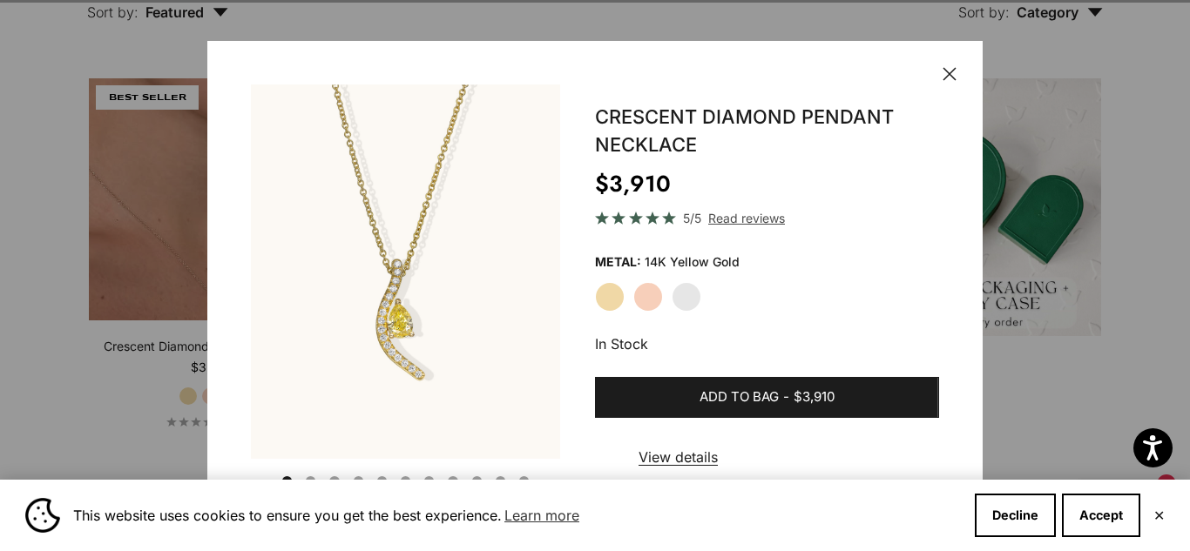  Describe the element at coordinates (744, 131) in the screenshot. I see `a: Crescent Diamond Pendant Necklace` at that location.